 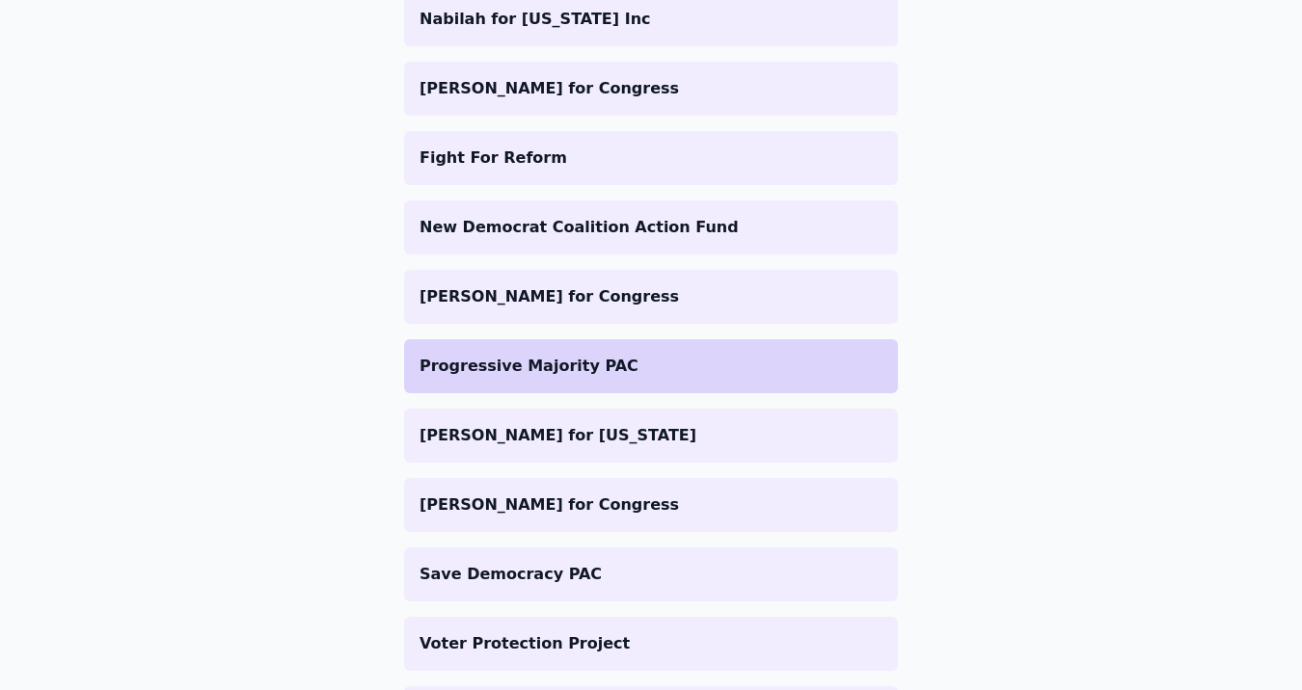 I want to click on a: Progressive Majority PAC, so click(x=651, y=366).